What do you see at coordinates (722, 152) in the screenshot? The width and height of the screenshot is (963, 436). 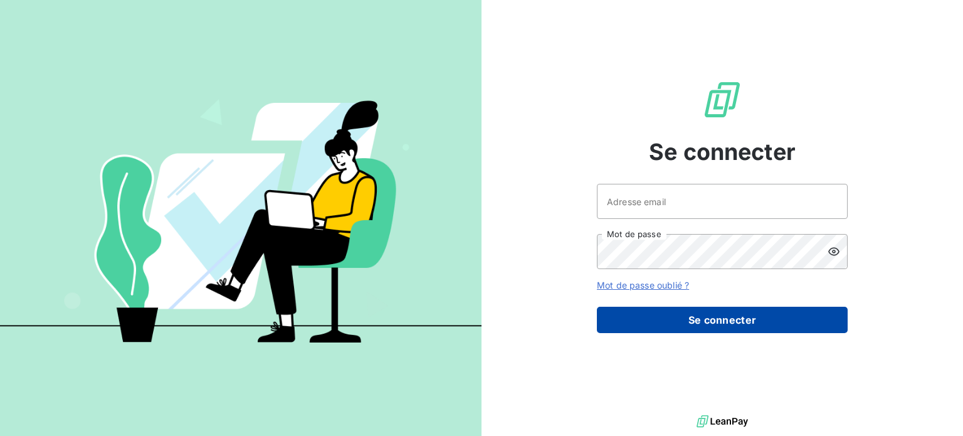 I see `span: Se connecter` at bounding box center [722, 152].